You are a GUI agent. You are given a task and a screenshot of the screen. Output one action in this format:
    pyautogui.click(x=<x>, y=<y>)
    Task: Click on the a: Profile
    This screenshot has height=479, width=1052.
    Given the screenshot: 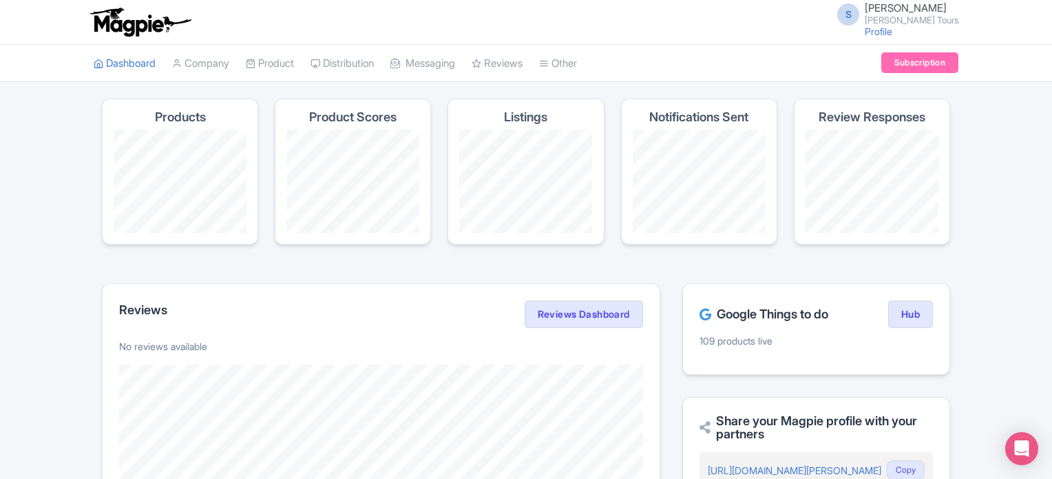 What is the action you would take?
    pyautogui.click(x=879, y=31)
    